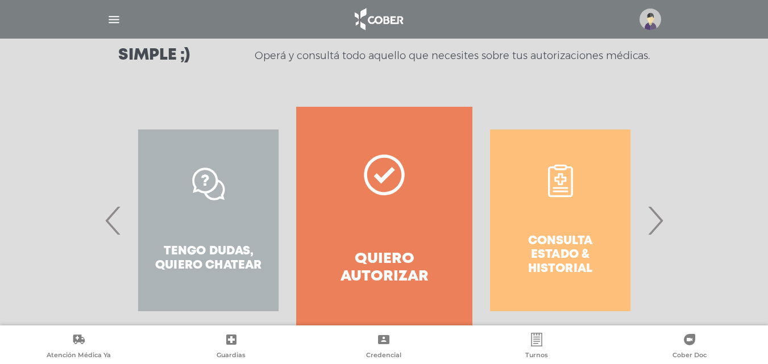 The width and height of the screenshot is (768, 364). I want to click on img: profile-placeholder.svg, so click(650, 19).